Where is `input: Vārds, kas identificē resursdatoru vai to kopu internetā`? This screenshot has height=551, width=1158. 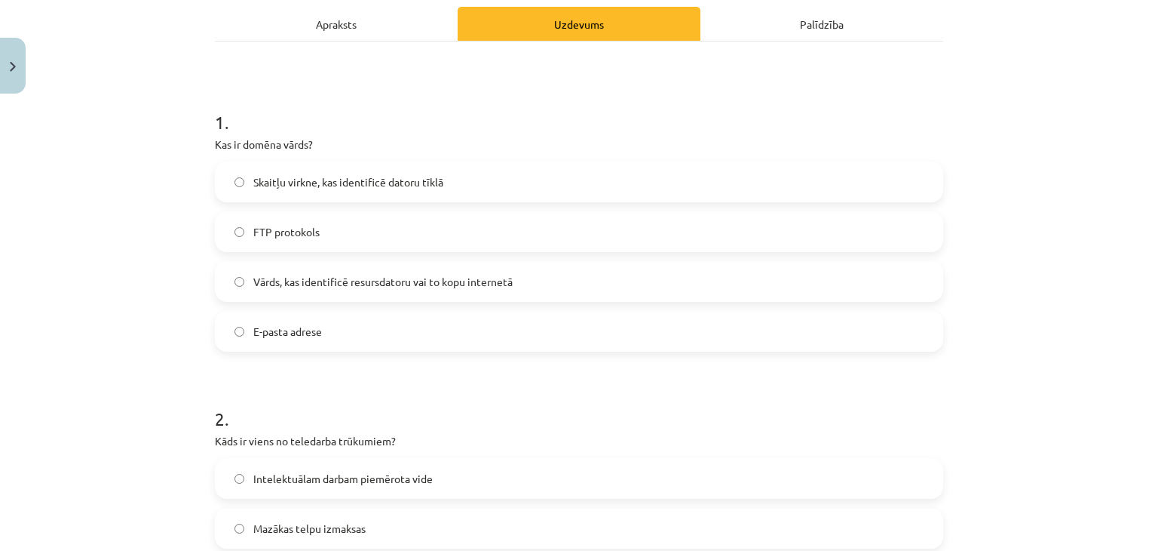 input: Vārds, kas identificē resursdatoru vai to kopu internetā is located at coordinates (239, 281).